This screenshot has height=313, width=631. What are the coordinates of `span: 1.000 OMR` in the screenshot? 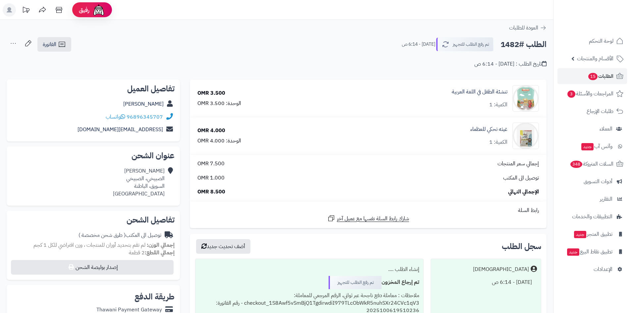 It's located at (211, 178).